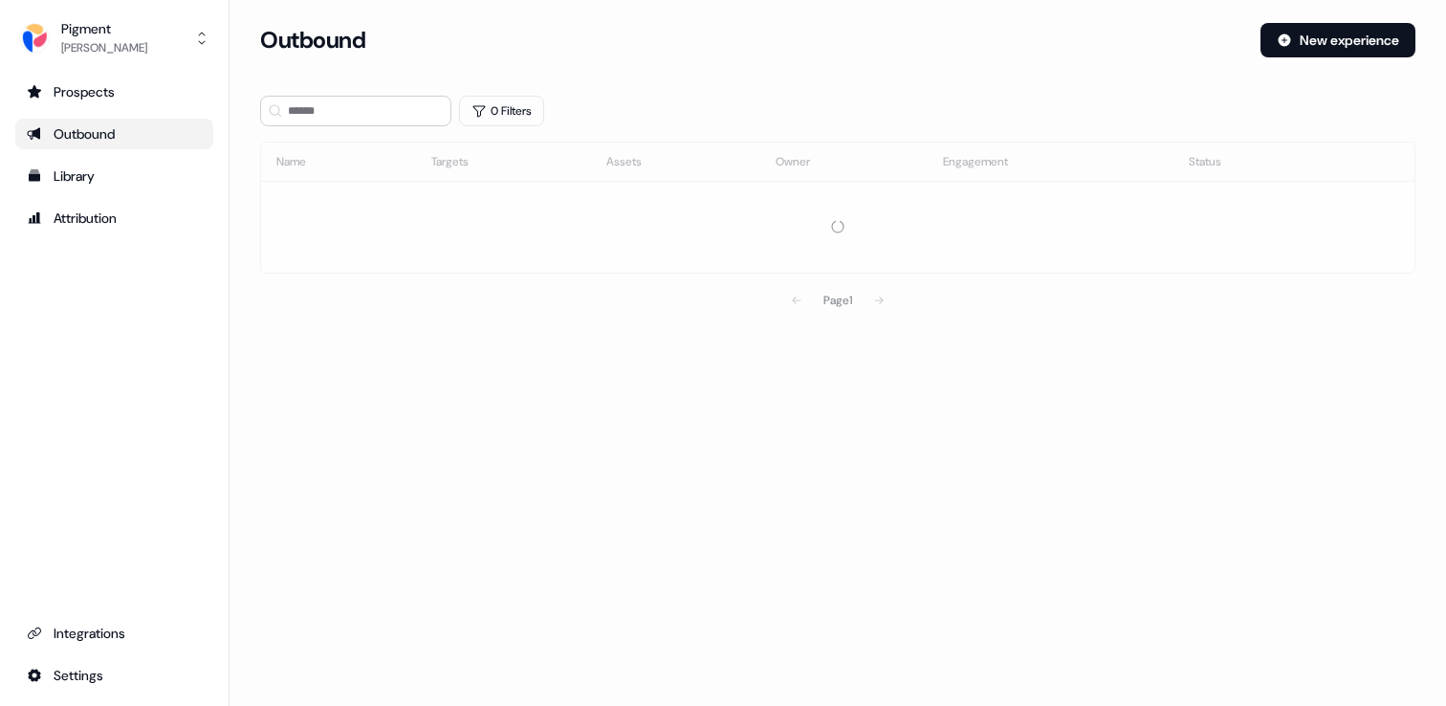  What do you see at coordinates (1338, 40) in the screenshot?
I see `button: New experience` at bounding box center [1338, 40].